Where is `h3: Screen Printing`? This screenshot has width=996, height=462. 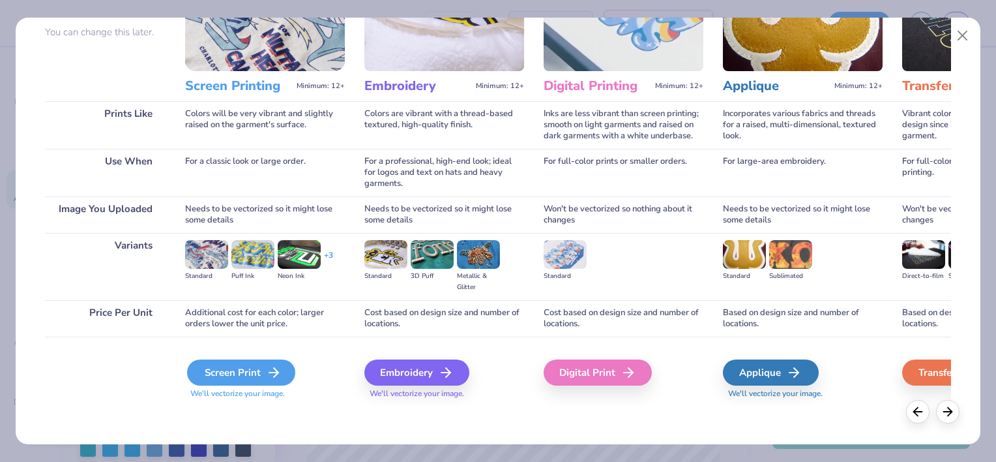
h3: Screen Printing is located at coordinates (238, 86).